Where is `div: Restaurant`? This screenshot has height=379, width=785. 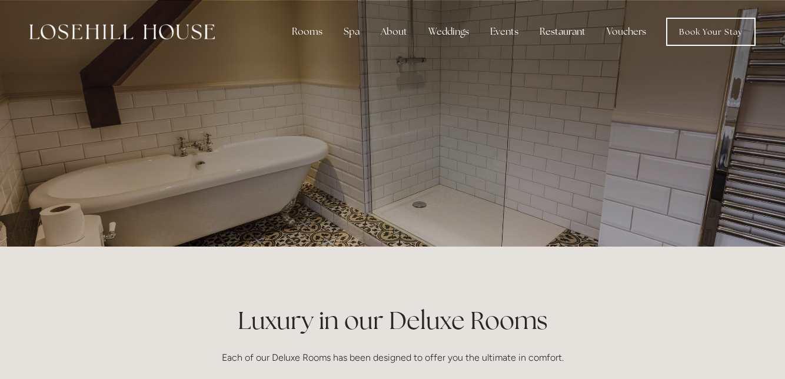
div: Restaurant is located at coordinates (563, 32).